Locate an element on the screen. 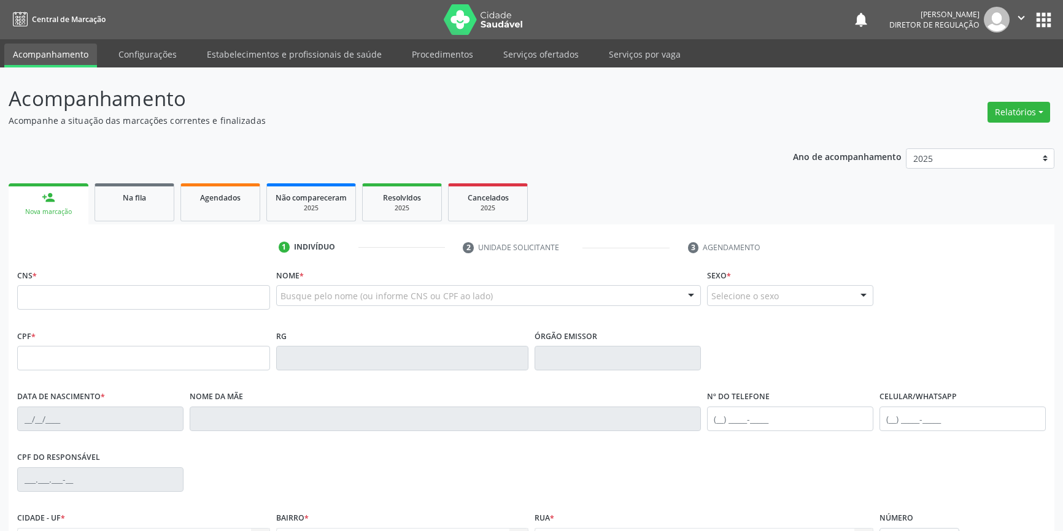  label: Celular/WhatsApp is located at coordinates (918, 397).